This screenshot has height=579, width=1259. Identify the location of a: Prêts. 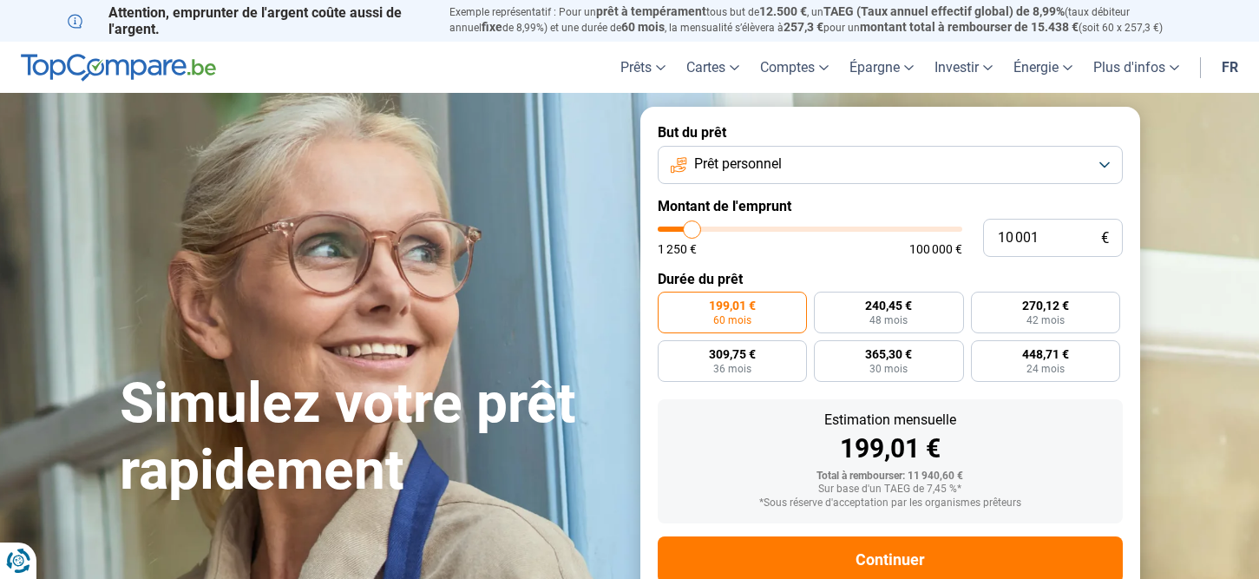
(643, 67).